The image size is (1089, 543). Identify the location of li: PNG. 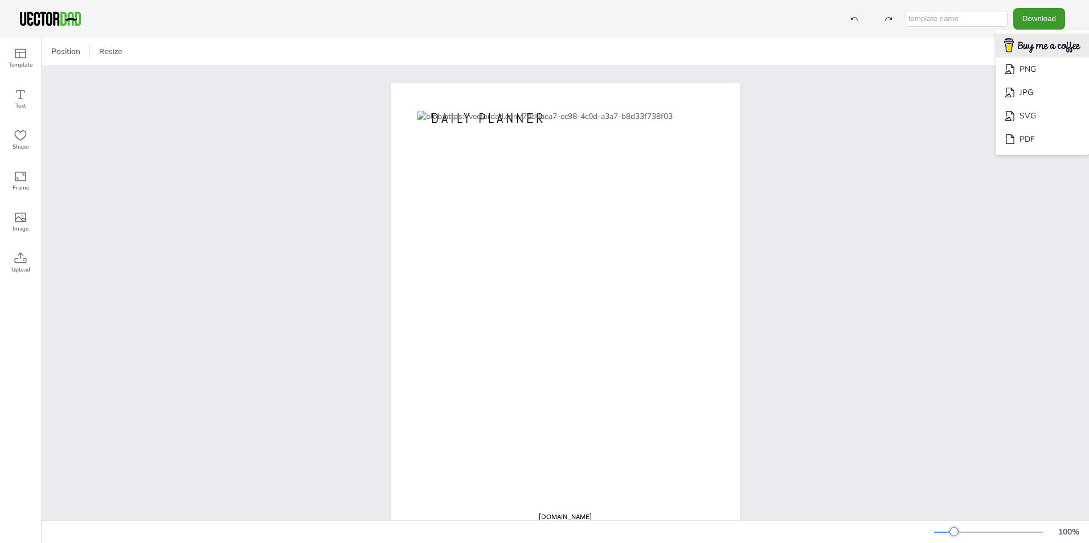
(1042, 69).